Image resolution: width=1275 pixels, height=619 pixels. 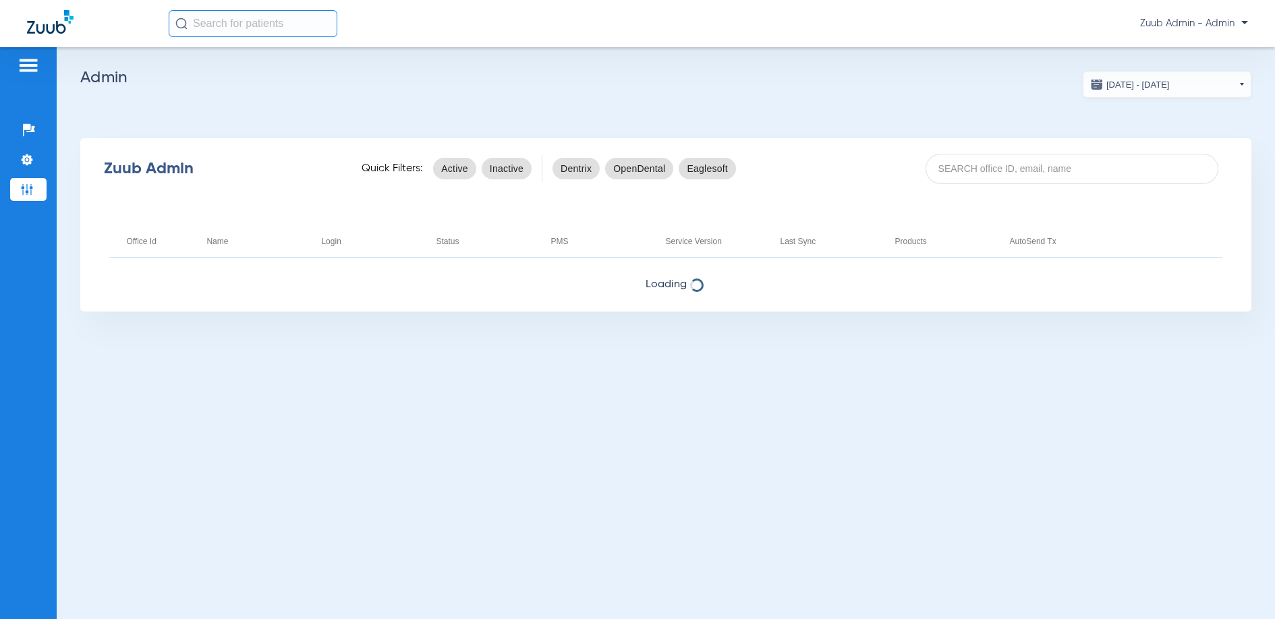 What do you see at coordinates (28, 65) in the screenshot?
I see `img: hamburger-icon` at bounding box center [28, 65].